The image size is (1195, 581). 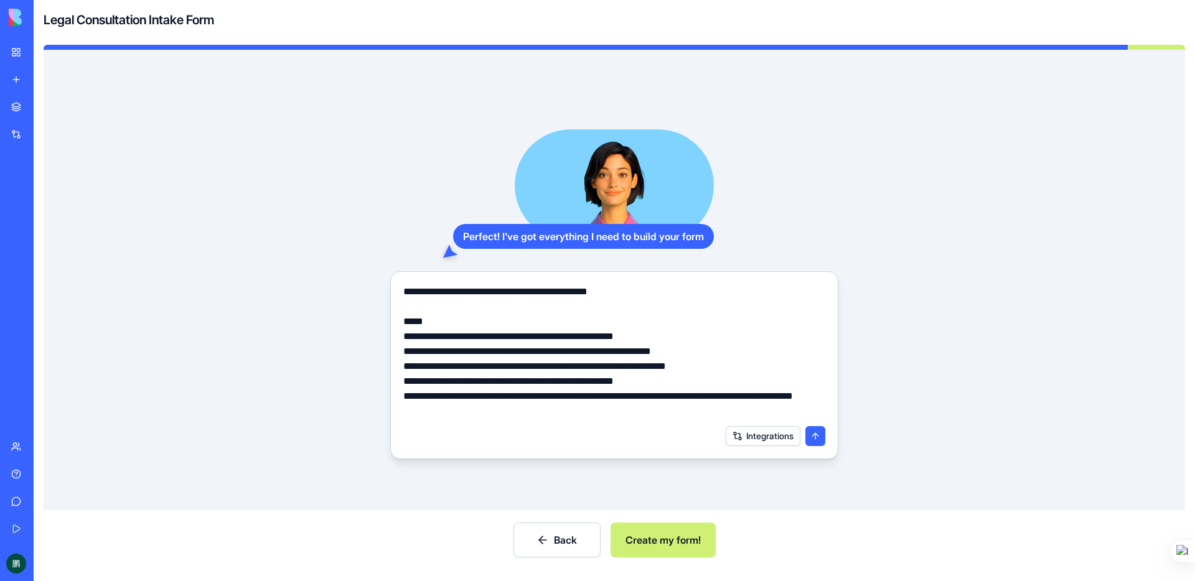 I want to click on button: Create my form!, so click(x=663, y=540).